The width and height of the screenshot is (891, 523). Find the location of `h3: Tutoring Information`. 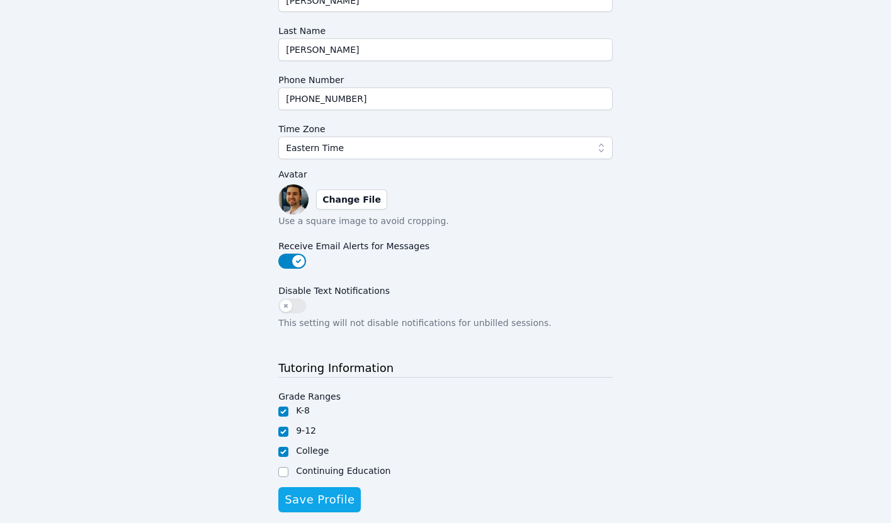

h3: Tutoring Information is located at coordinates (445, 368).